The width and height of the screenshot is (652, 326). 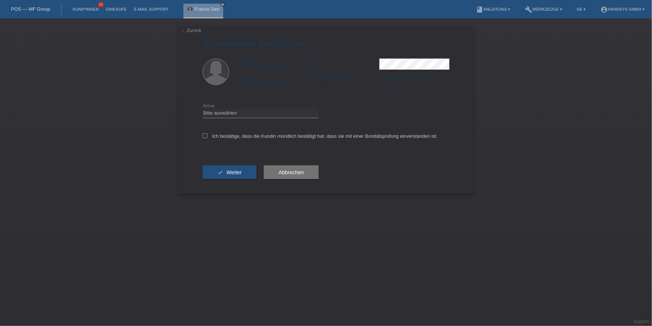 What do you see at coordinates (249, 78) in the screenshot?
I see `span: Nationalität` at bounding box center [249, 78].